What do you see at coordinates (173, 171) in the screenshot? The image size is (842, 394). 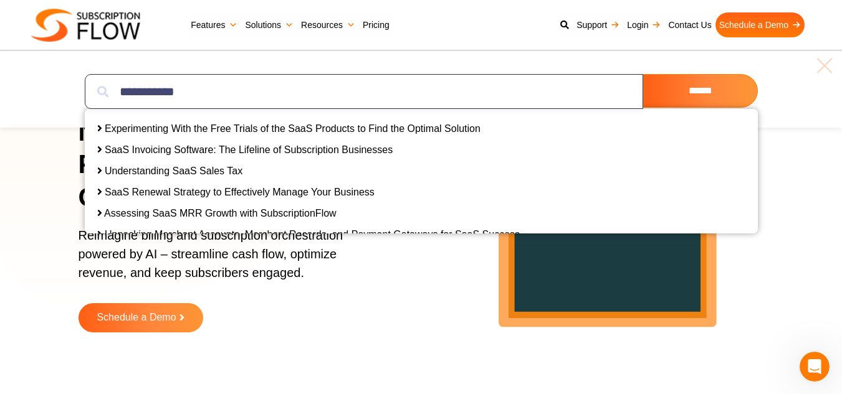 I see `a: Understanding SaaS Sales Tax` at bounding box center [173, 171].